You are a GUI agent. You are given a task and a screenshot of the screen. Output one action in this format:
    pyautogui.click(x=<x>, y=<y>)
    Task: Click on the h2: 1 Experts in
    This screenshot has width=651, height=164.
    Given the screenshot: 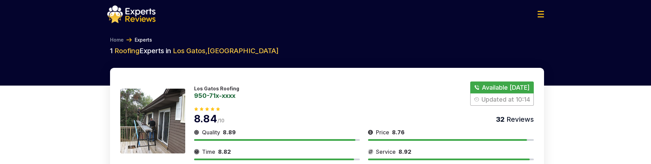 What is the action you would take?
    pyautogui.click(x=327, y=51)
    